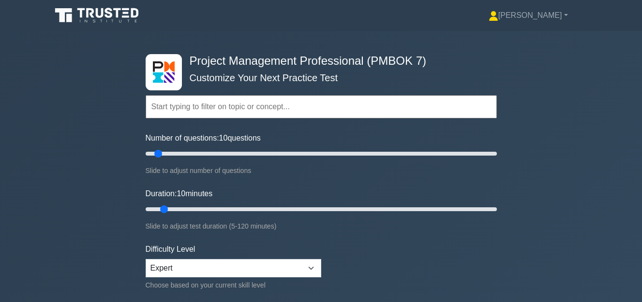 This screenshot has height=302, width=642. What do you see at coordinates (321, 107) in the screenshot?
I see `input: Start typing to filter on topic or concept...` at bounding box center [321, 107].